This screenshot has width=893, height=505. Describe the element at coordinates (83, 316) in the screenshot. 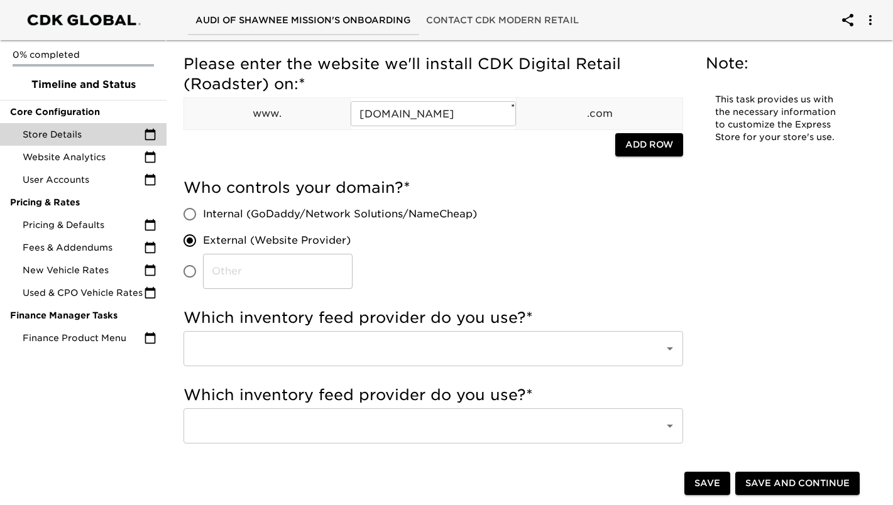

I see `span: Finance Manager Tasks` at that location.